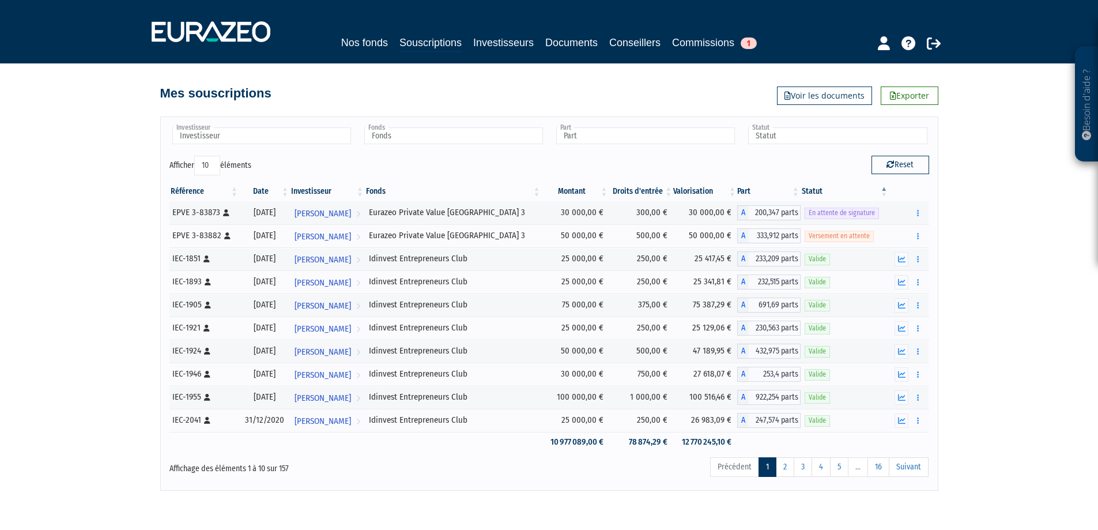  I want to click on td: 12 770 245,10 €, so click(705, 442).